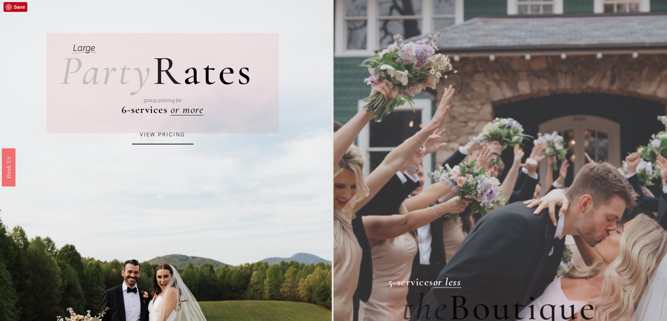 The height and width of the screenshot is (321, 667). I want to click on a: Pin it!, so click(15, 7).